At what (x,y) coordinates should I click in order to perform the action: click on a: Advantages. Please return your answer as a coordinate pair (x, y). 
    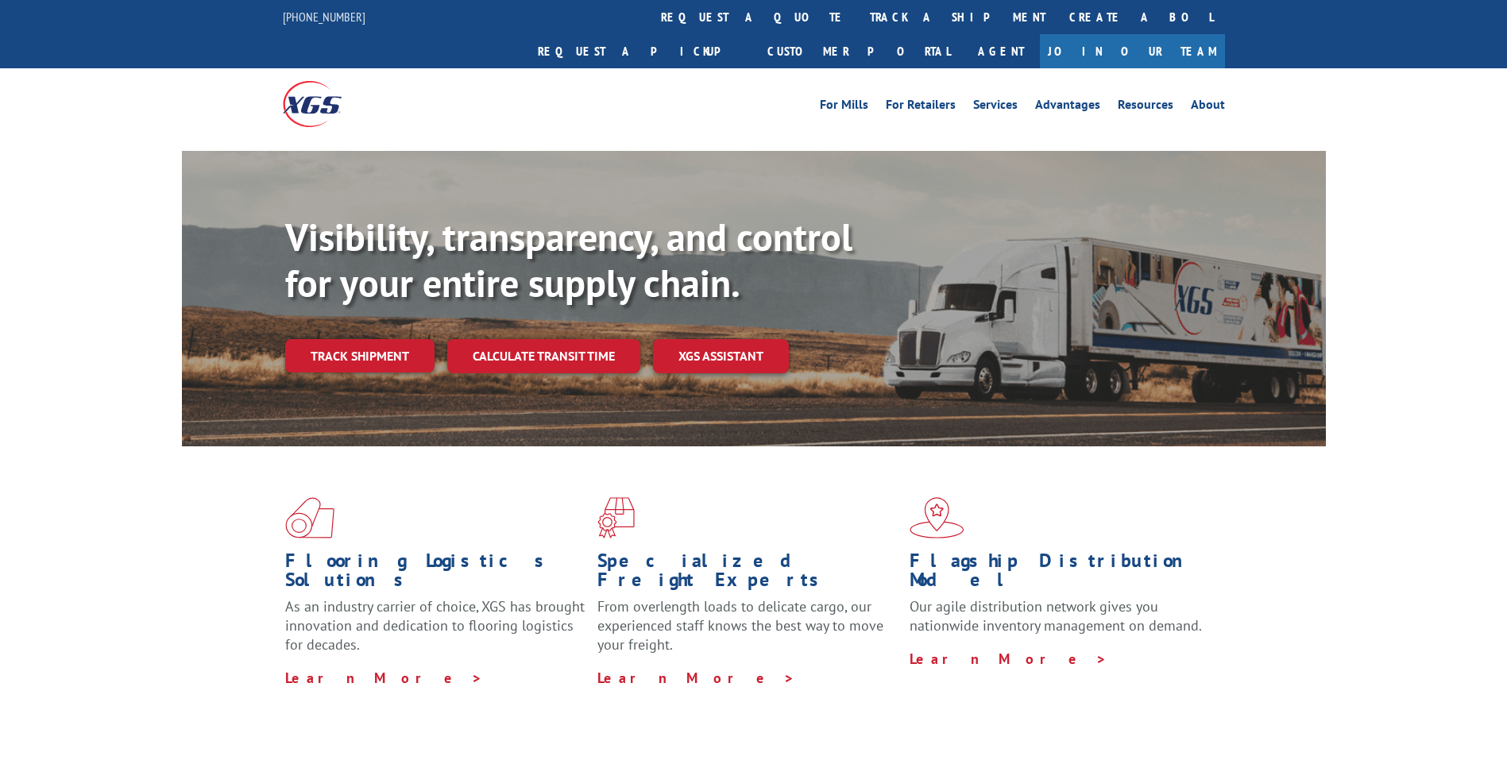
    Looking at the image, I should click on (1068, 107).